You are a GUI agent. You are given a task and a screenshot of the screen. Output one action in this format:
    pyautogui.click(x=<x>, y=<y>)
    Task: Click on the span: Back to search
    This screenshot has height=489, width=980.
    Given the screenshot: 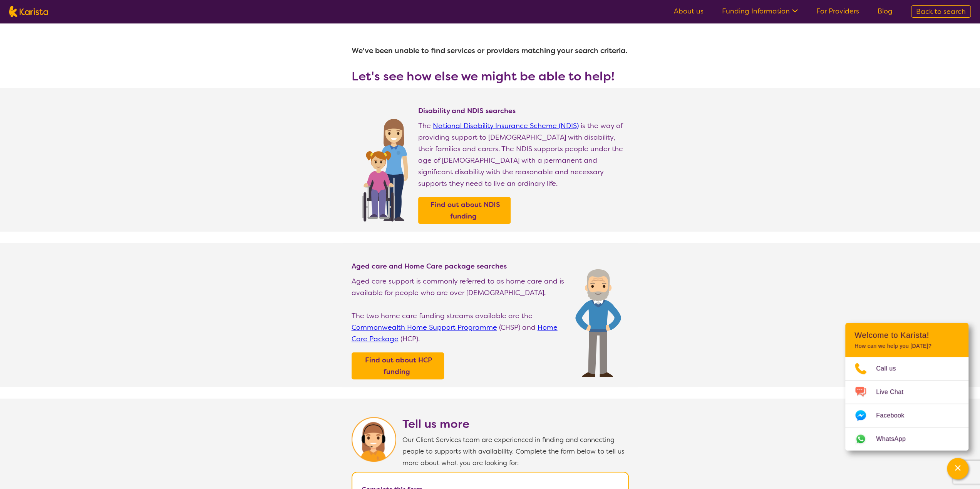 What is the action you would take?
    pyautogui.click(x=941, y=12)
    